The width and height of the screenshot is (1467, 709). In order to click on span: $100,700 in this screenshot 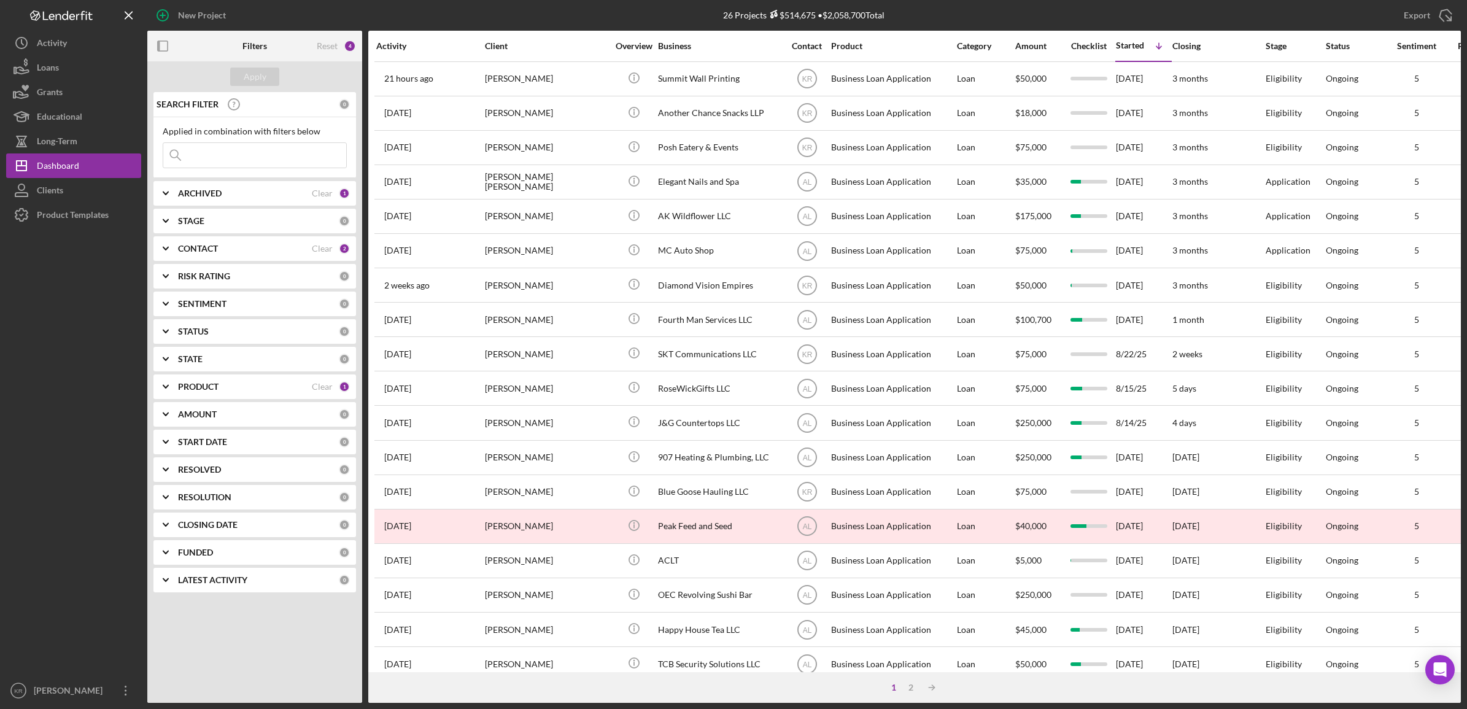, I will do `click(1033, 319)`.